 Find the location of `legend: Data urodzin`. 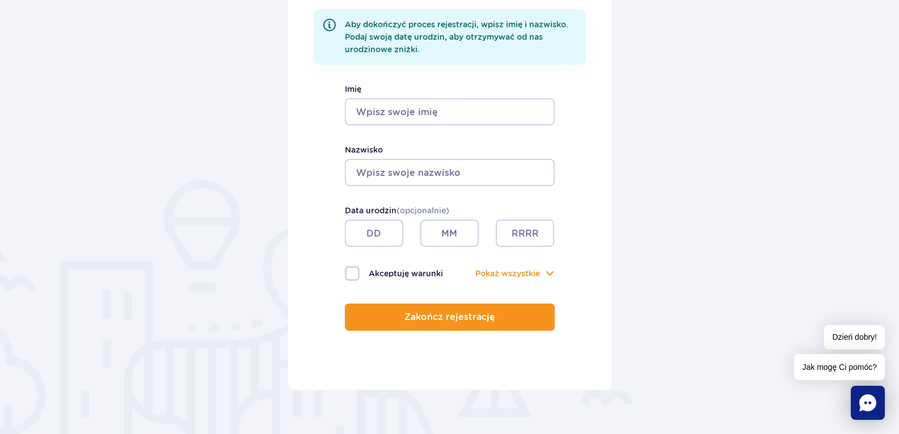

legend: Data urodzin is located at coordinates (450, 211).